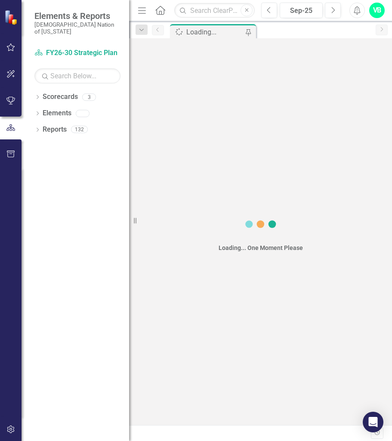 Image resolution: width=392 pixels, height=441 pixels. I want to click on div: Loading..., so click(215, 32).